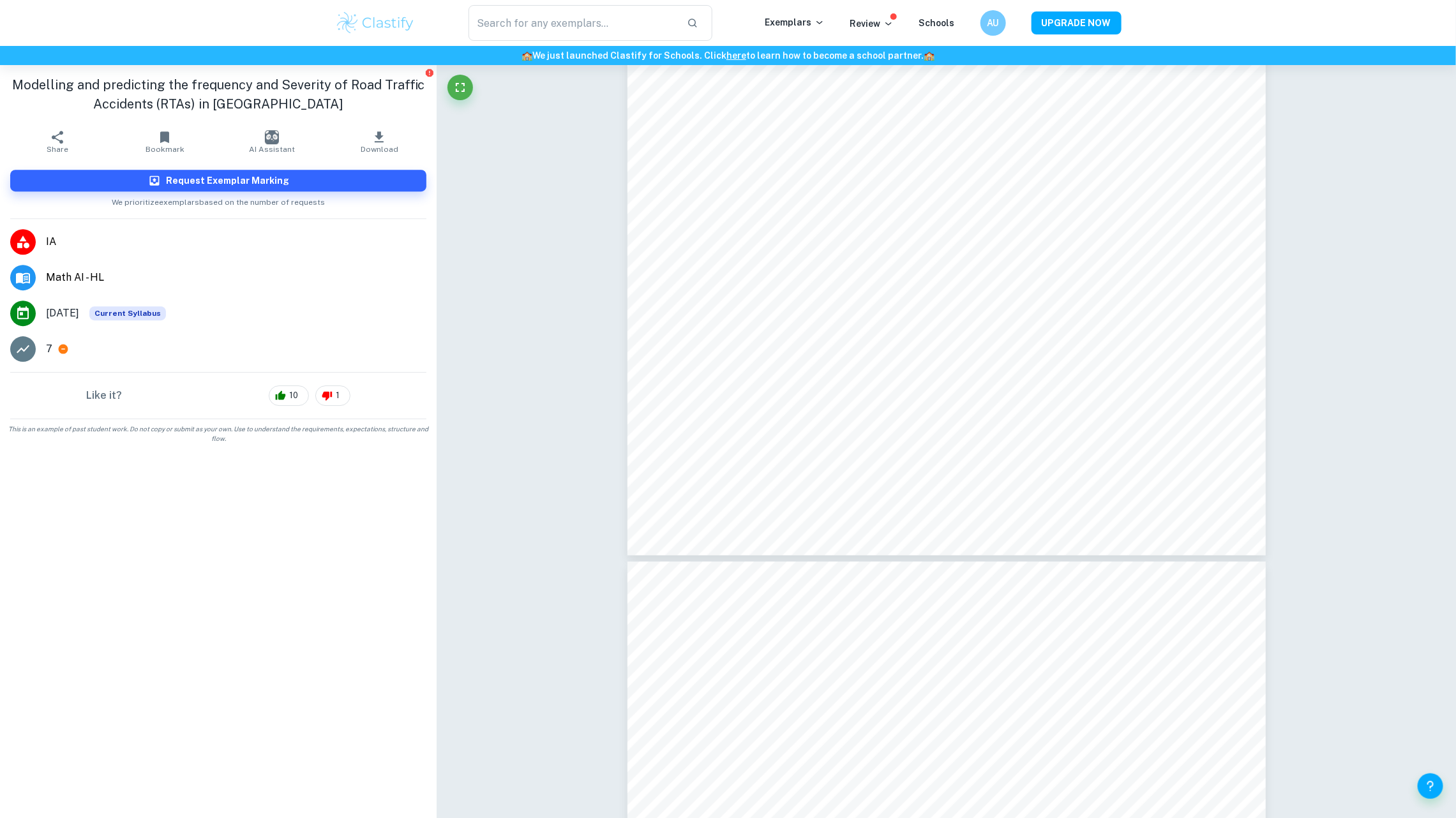 The image size is (1456, 818). Describe the element at coordinates (272, 149) in the screenshot. I see `span: AI Assistant` at that location.